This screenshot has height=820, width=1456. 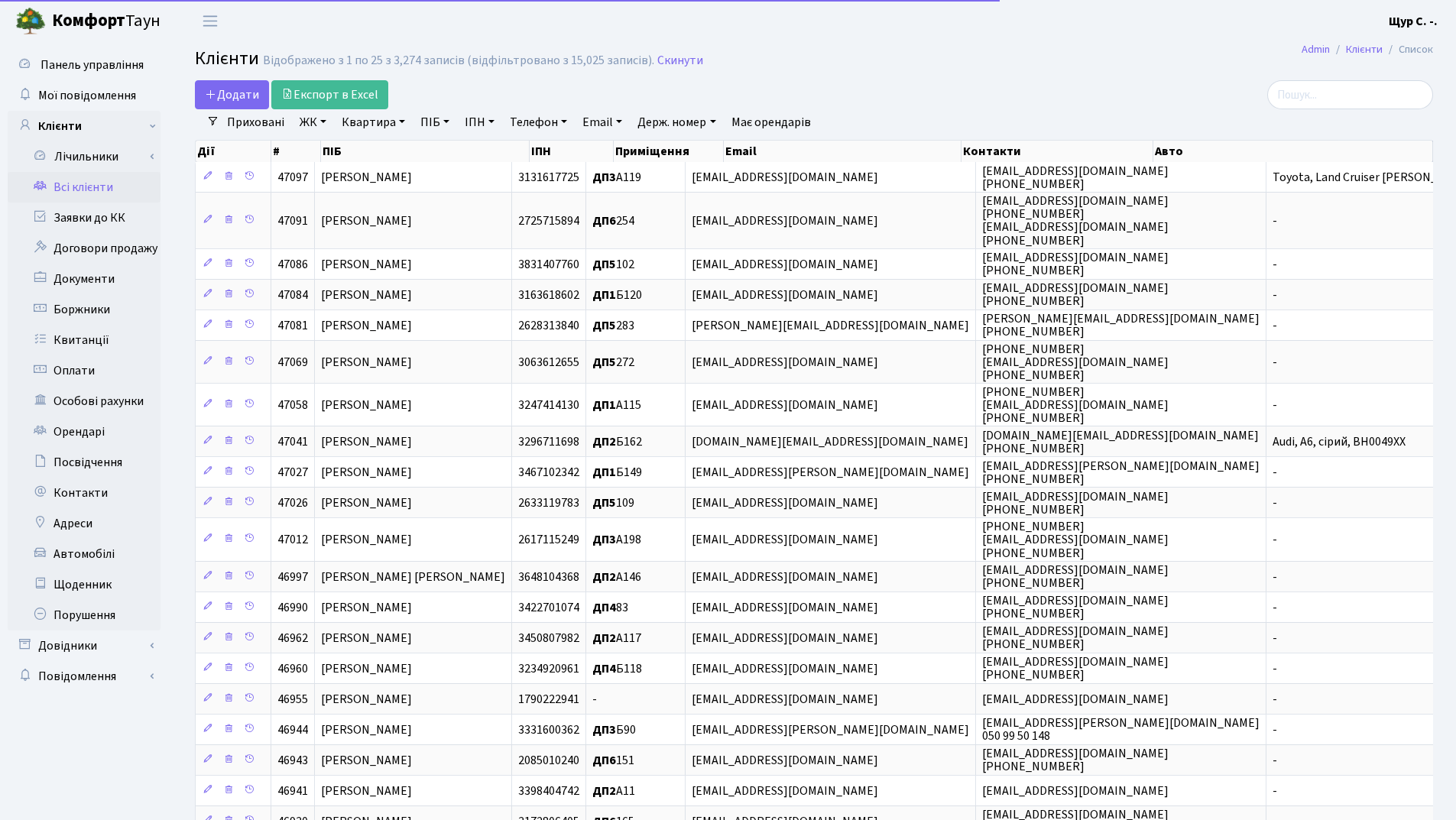 What do you see at coordinates (435, 122) in the screenshot?
I see `a: ПІБ` at bounding box center [435, 122].